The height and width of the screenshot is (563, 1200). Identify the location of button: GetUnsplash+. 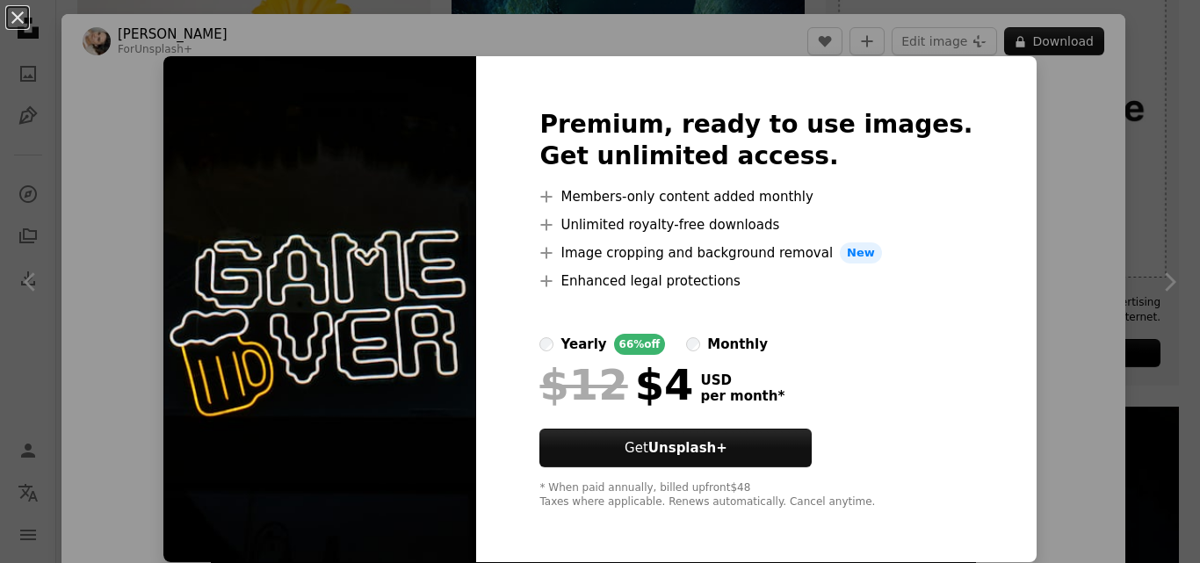
(675, 448).